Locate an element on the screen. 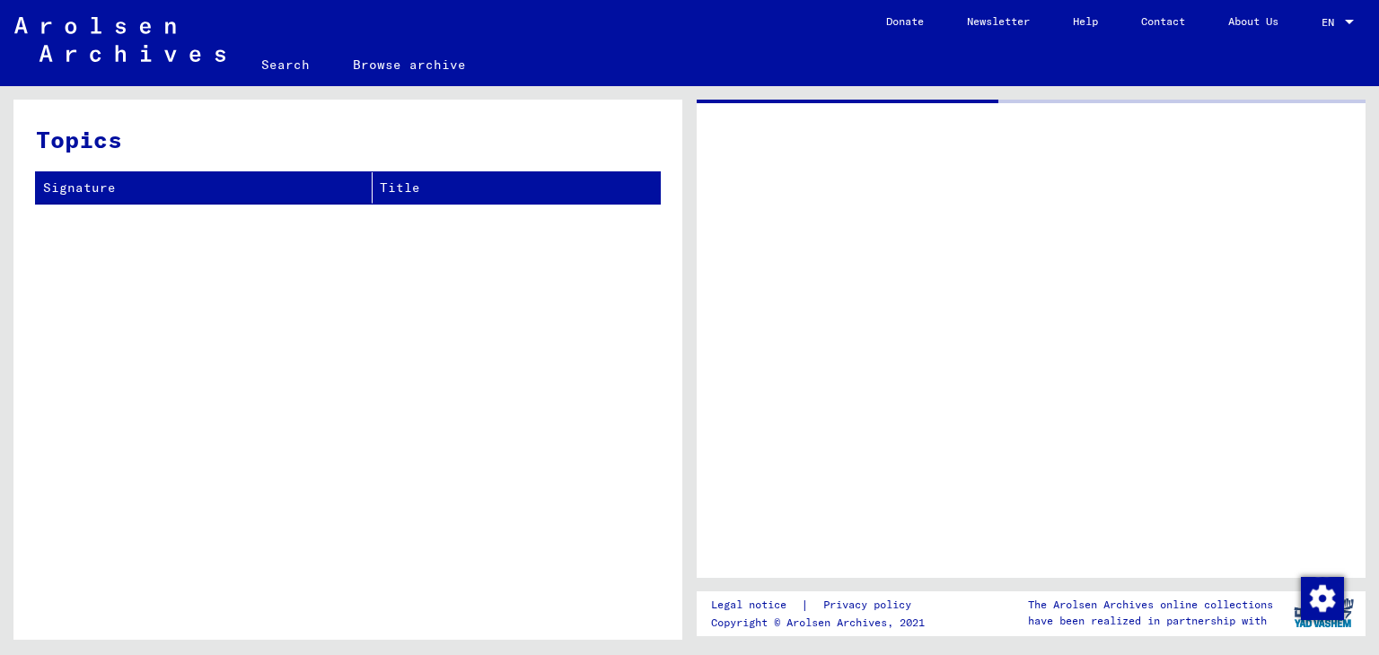 This screenshot has height=655, width=1379. div: Change consent is located at coordinates (1321, 598).